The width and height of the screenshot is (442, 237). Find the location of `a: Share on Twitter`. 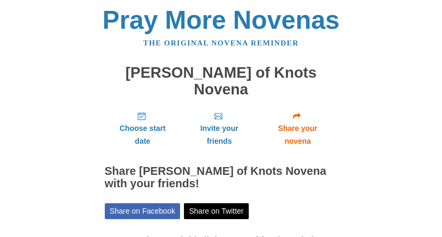

a: Share on Twitter is located at coordinates (216, 211).